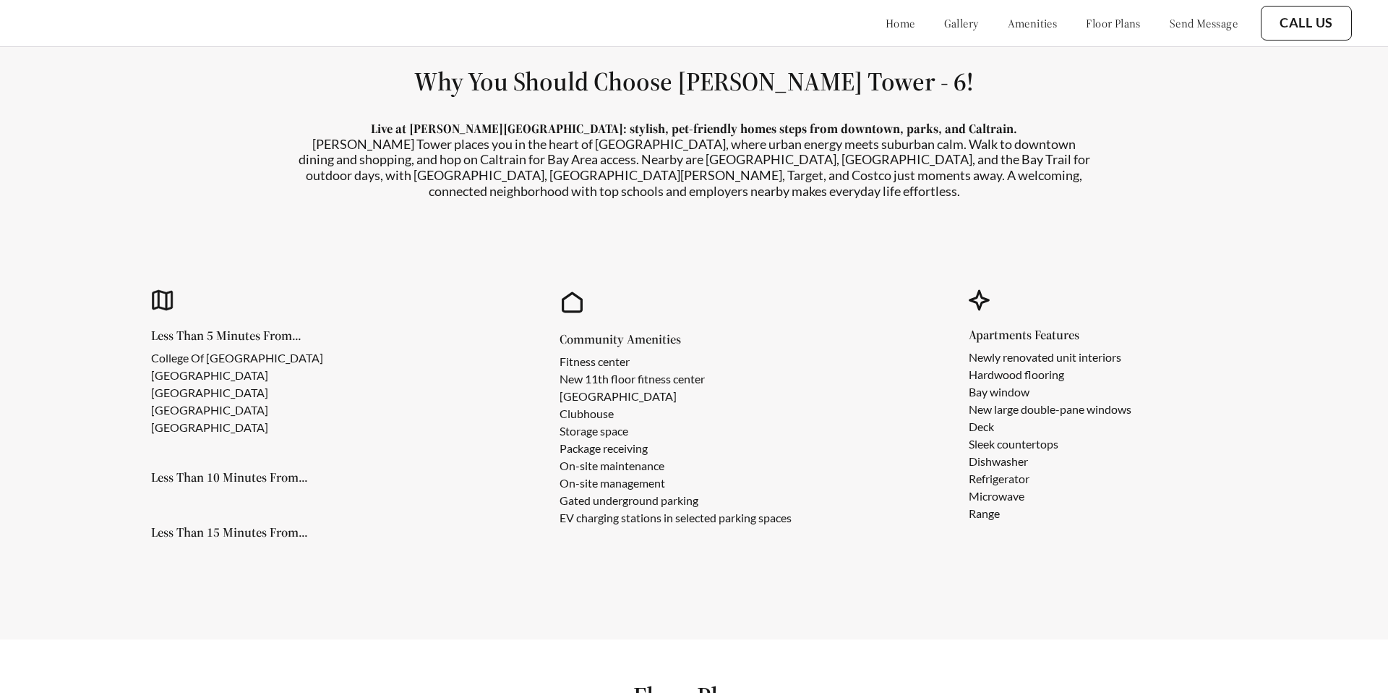  What do you see at coordinates (1061, 335) in the screenshot?
I see `h5: Apartments Features` at bounding box center [1061, 335].